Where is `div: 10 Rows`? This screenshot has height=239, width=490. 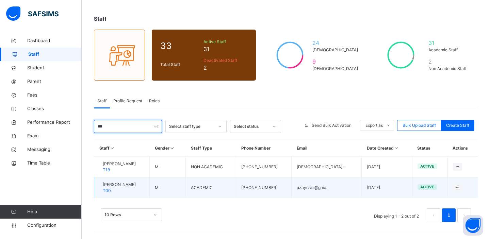 div: 10 Rows is located at coordinates (127, 215).